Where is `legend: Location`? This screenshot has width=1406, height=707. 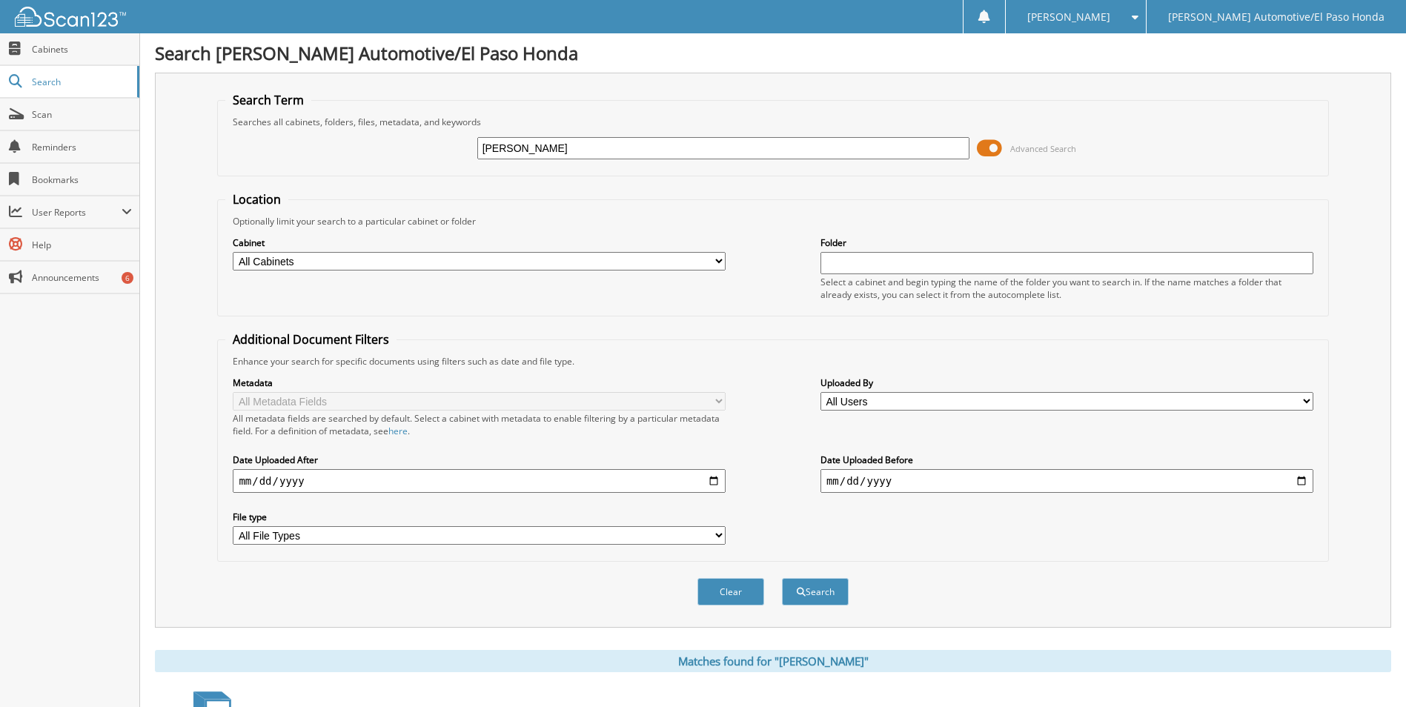 legend: Location is located at coordinates (257, 199).